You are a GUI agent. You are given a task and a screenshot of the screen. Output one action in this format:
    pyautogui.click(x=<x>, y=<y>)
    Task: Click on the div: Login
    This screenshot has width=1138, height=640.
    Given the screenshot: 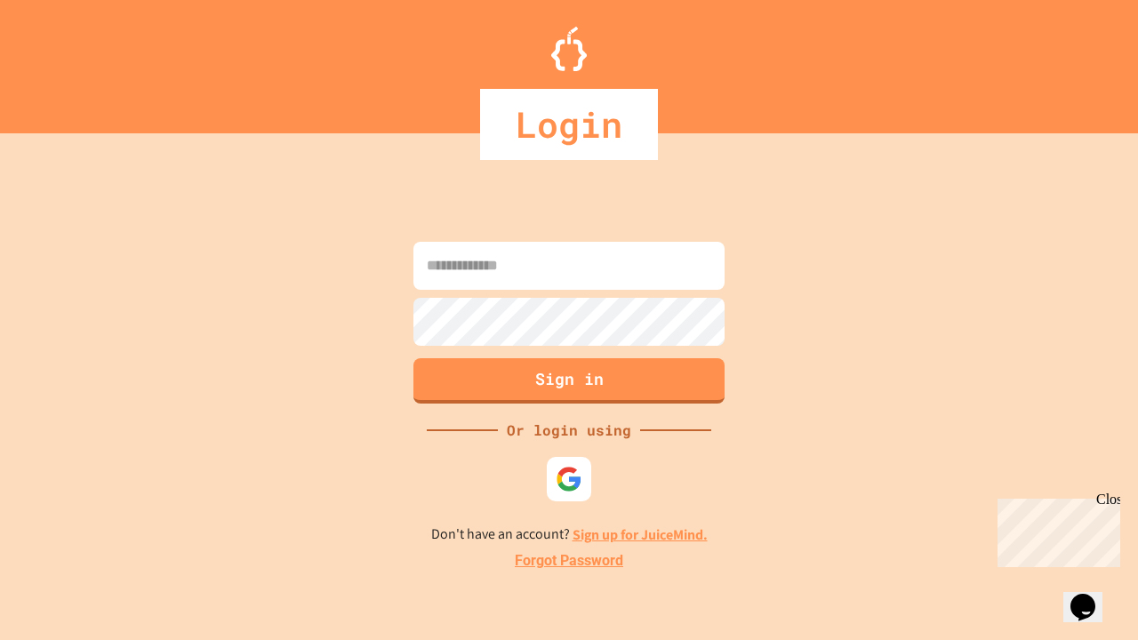 What is the action you would take?
    pyautogui.click(x=569, y=124)
    